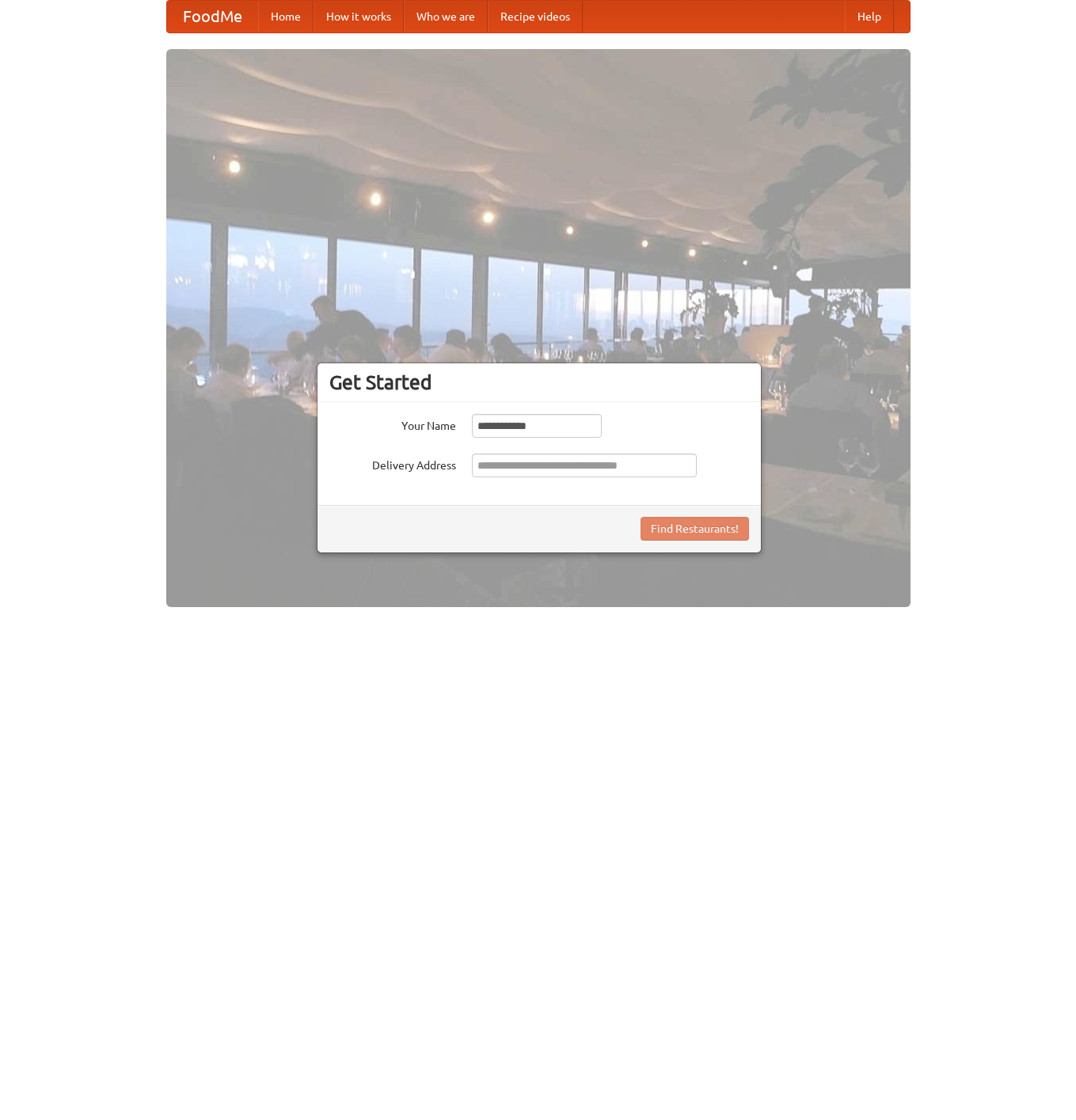  I want to click on a: Recipe videos, so click(535, 16).